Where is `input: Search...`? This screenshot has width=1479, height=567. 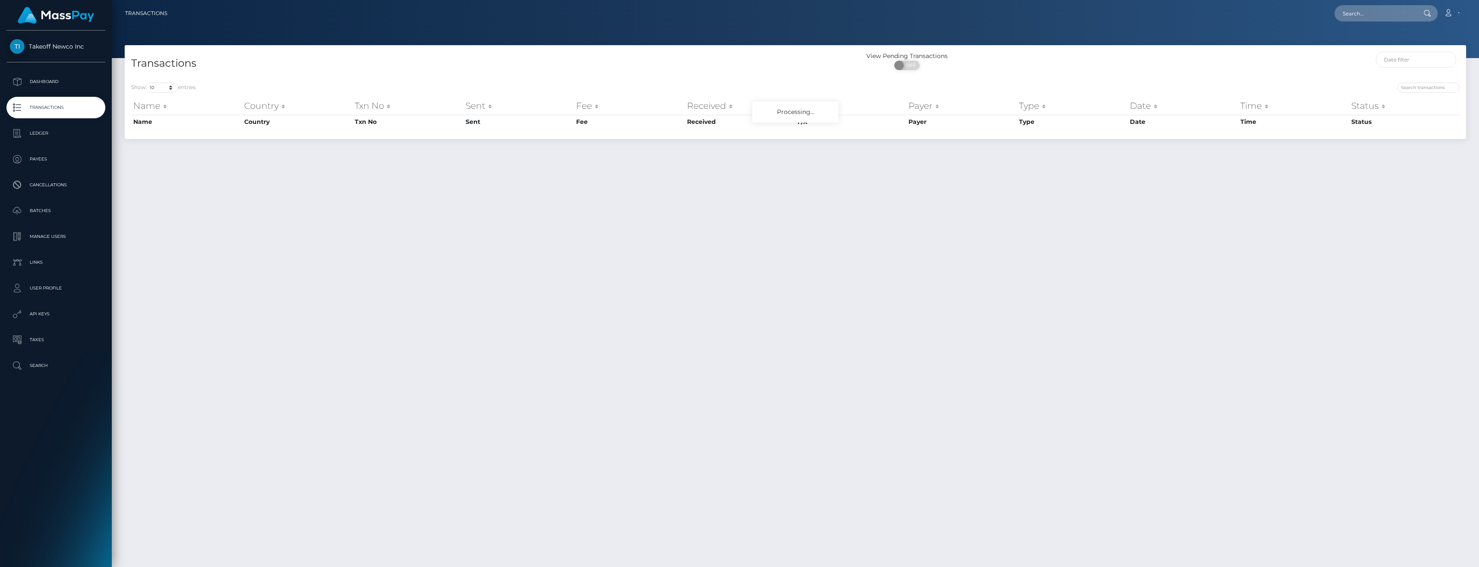 input: Search... is located at coordinates (1375, 13).